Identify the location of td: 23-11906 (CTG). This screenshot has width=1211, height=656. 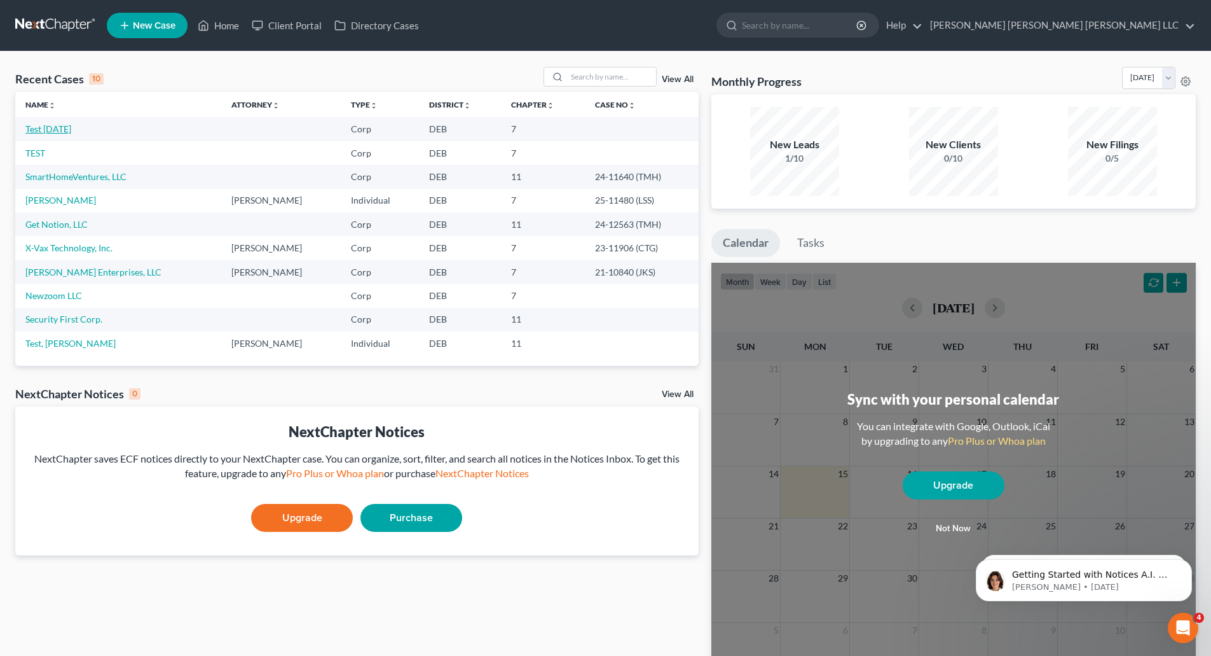
(642, 247).